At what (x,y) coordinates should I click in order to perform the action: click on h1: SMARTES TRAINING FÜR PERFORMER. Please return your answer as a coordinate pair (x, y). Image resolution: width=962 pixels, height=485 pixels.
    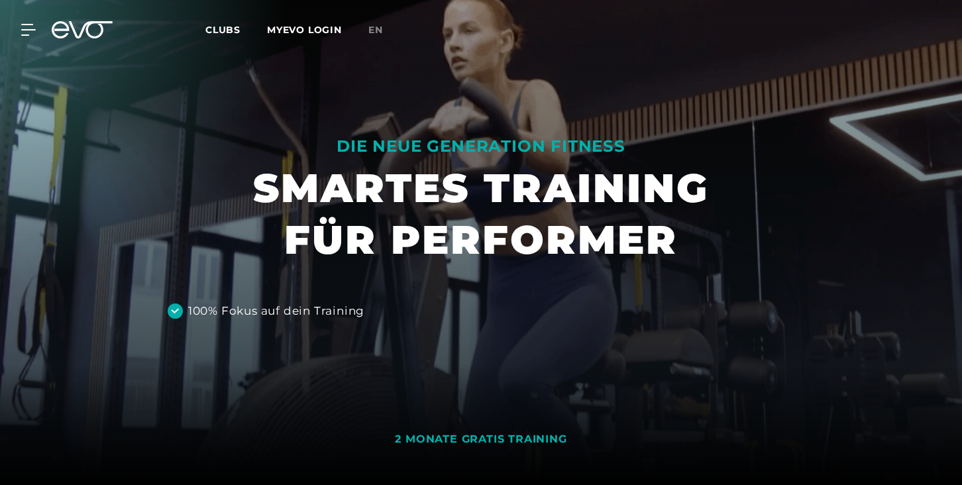
    Looking at the image, I should click on (481, 214).